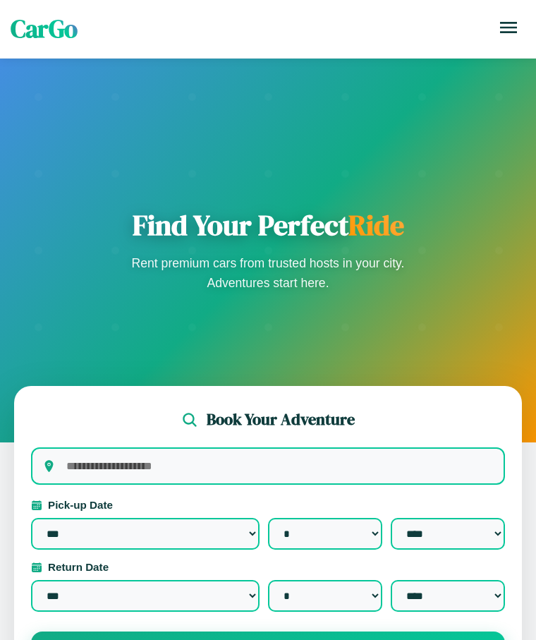 This screenshot has height=640, width=536. Describe the element at coordinates (268, 225) in the screenshot. I see `h1: Find Your Perfect` at that location.